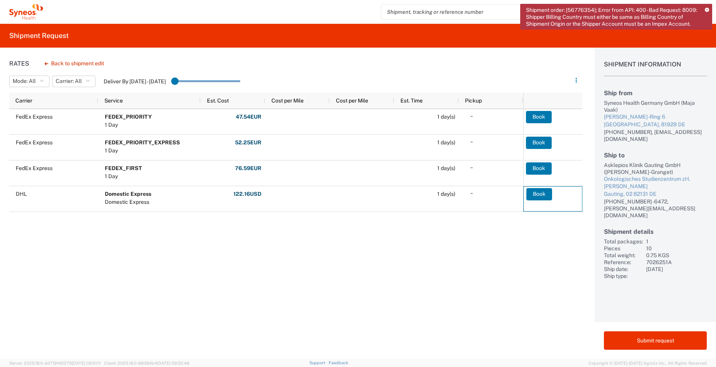 This screenshot has width=716, height=367. What do you see at coordinates (411, 101) in the screenshot?
I see `span: Est. Time` at bounding box center [411, 101].